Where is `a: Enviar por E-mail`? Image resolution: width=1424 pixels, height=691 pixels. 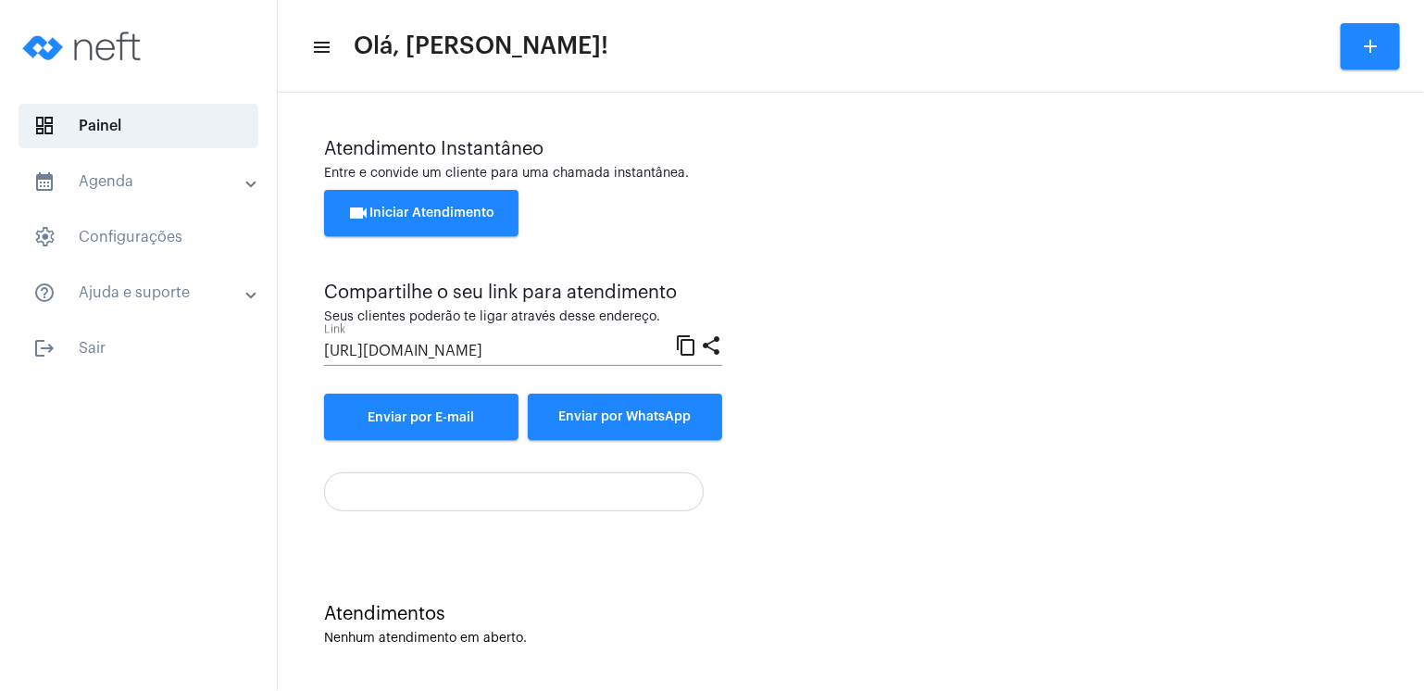 a: Enviar por E-mail is located at coordinates (421, 417).